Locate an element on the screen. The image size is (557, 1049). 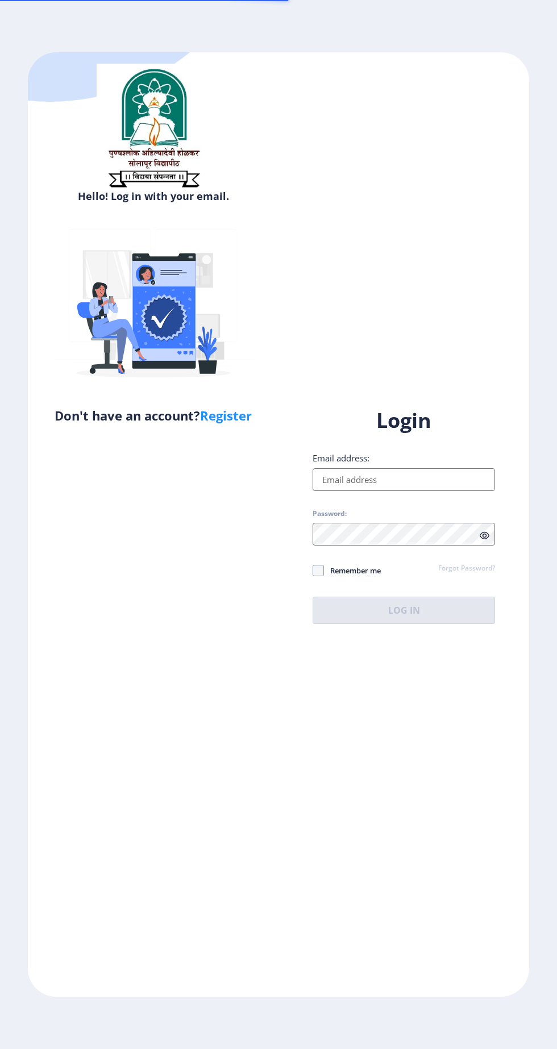
a: Register is located at coordinates (226, 415).